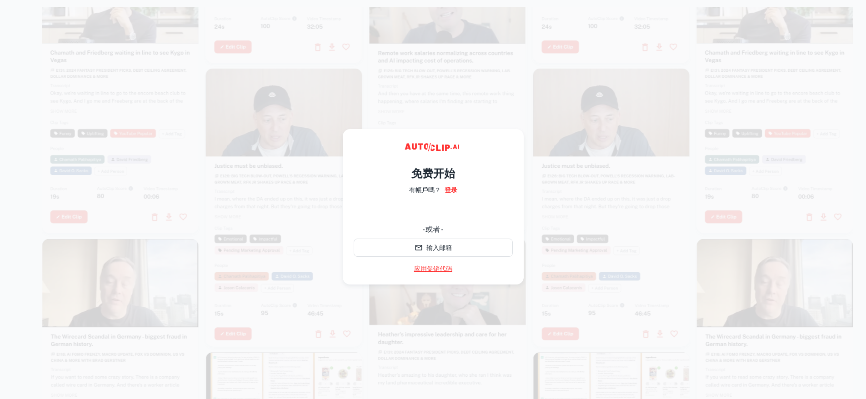 The width and height of the screenshot is (866, 399). Describe the element at coordinates (433, 269) in the screenshot. I see `font: 应用促销代码` at that location.